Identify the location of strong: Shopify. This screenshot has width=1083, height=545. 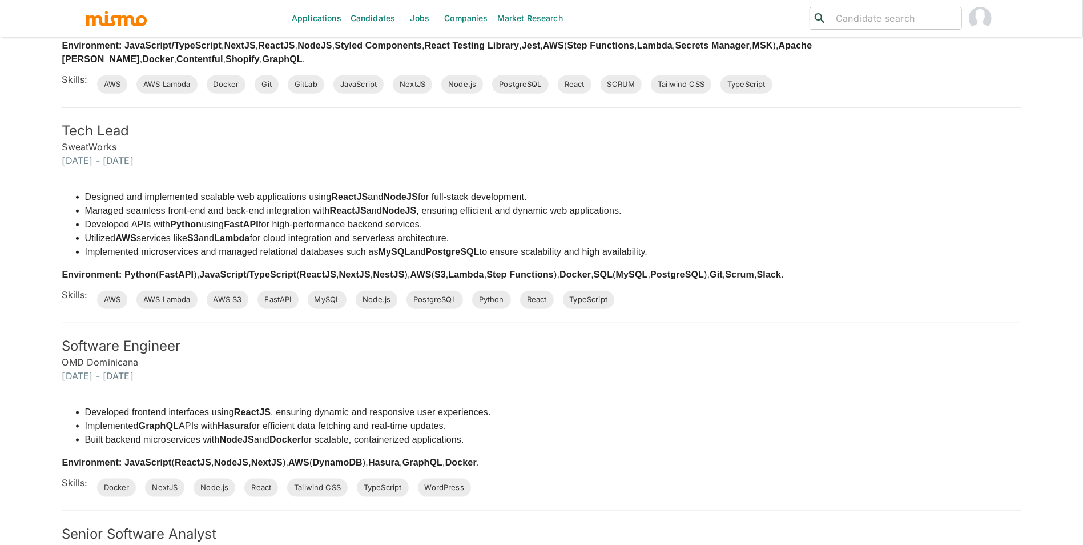
(243, 59).